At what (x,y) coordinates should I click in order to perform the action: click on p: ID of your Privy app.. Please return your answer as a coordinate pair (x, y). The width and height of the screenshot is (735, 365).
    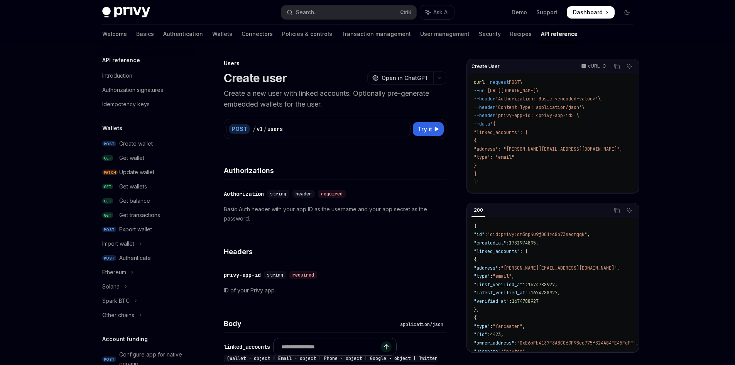
    Looking at the image, I should click on (335, 290).